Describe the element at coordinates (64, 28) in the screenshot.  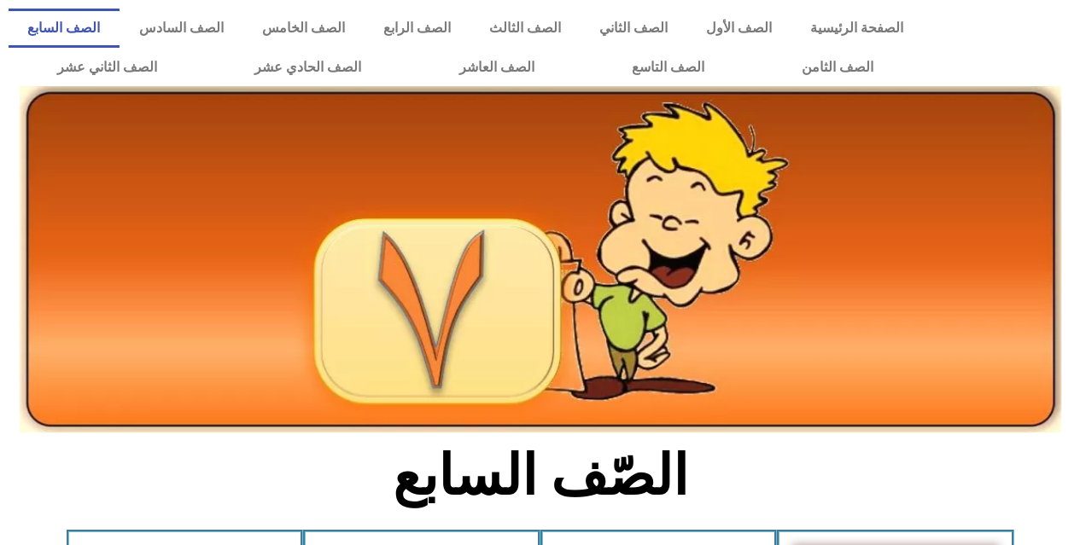
I see `a: الصف السابع` at that location.